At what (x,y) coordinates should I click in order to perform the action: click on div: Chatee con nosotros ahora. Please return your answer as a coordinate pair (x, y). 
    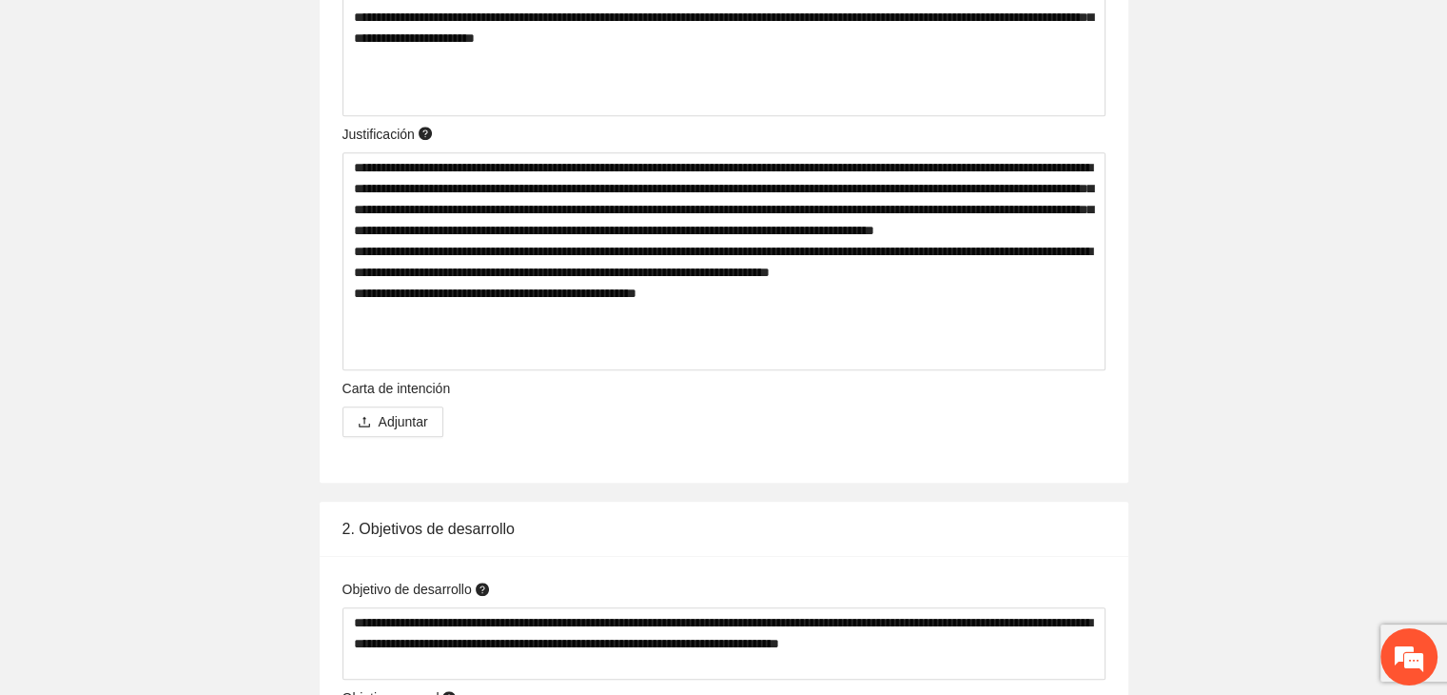
    Looking at the image, I should click on (209, 109).